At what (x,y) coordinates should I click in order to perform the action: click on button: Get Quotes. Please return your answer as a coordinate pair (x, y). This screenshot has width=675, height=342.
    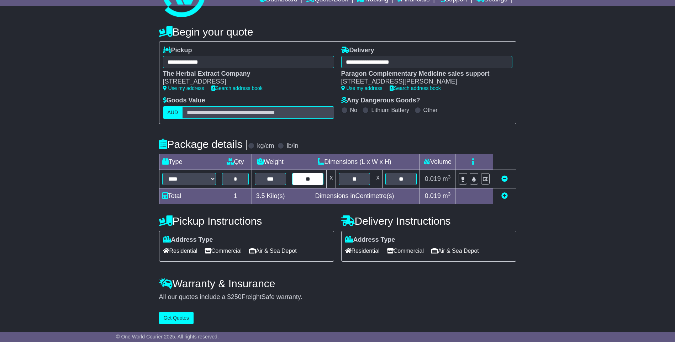
    Looking at the image, I should click on (177, 318).